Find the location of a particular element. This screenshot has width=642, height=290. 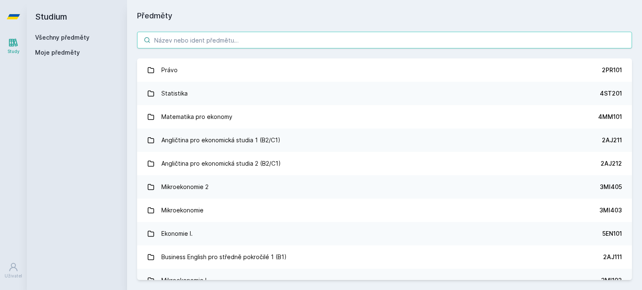

div: 3MI102 is located at coordinates (611, 281).